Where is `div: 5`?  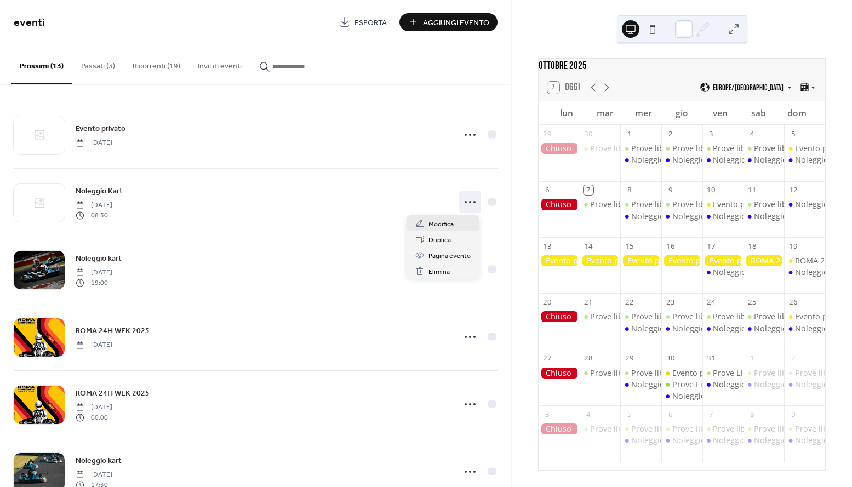 div: 5 is located at coordinates (630, 414).